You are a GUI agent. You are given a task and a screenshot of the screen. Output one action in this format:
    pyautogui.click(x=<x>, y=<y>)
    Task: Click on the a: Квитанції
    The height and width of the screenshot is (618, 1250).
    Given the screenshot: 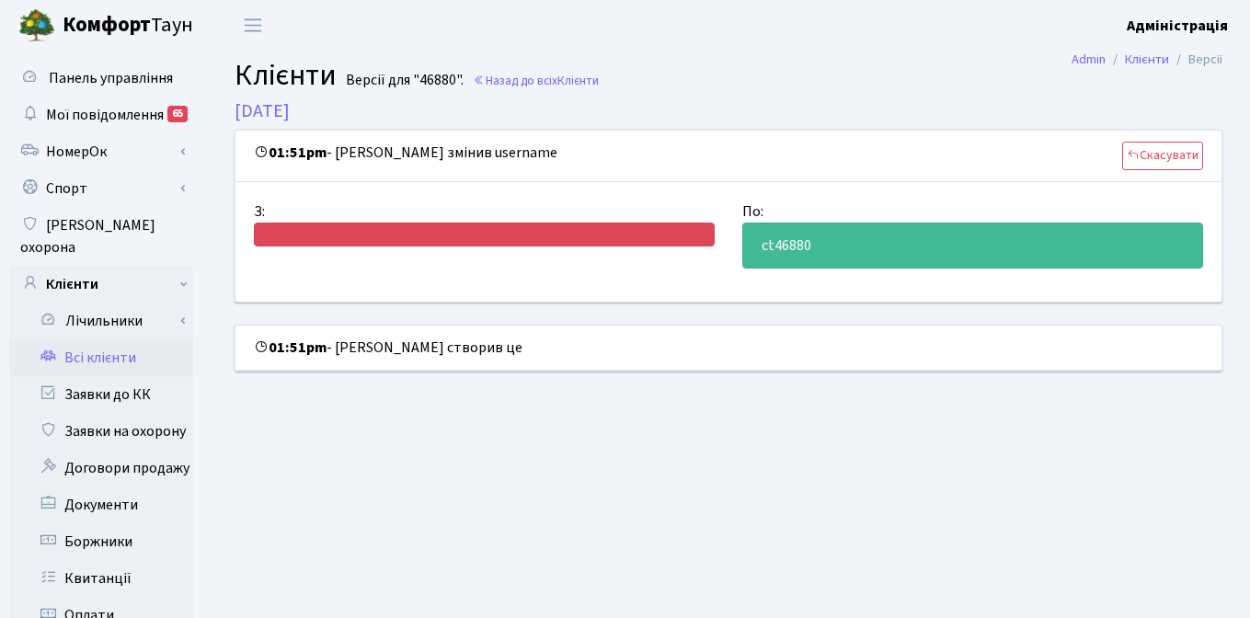 What is the action you would take?
    pyautogui.click(x=101, y=579)
    